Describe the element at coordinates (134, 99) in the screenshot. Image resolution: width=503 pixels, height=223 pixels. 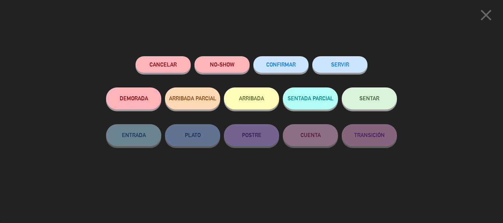
I see `button: DEMORADA` at that location.